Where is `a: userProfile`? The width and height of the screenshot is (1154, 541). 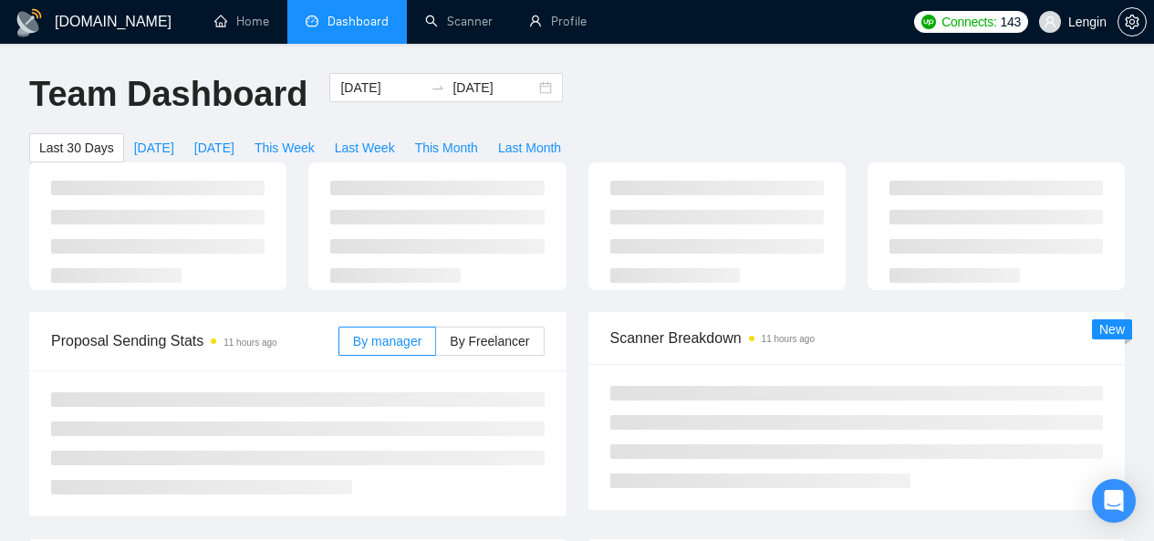
a: userProfile is located at coordinates (557, 21).